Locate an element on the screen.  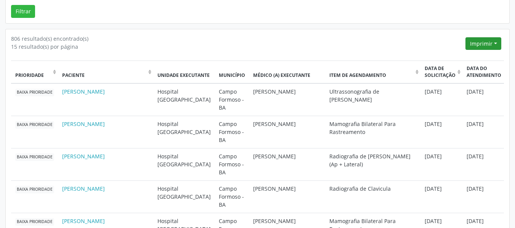
div: 15 resultado(s) por página is located at coordinates (237, 46).